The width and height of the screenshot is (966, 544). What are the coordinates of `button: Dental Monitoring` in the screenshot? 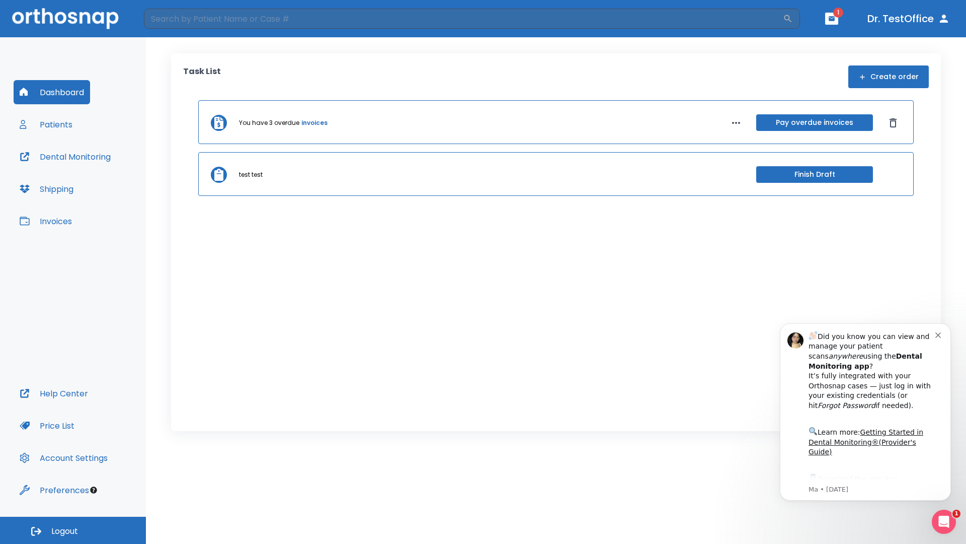 It's located at (65, 157).